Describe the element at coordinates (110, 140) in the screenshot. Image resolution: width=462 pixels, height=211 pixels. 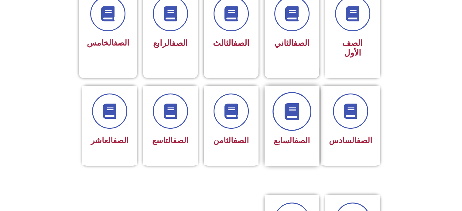
I see `span: العاشر` at that location.